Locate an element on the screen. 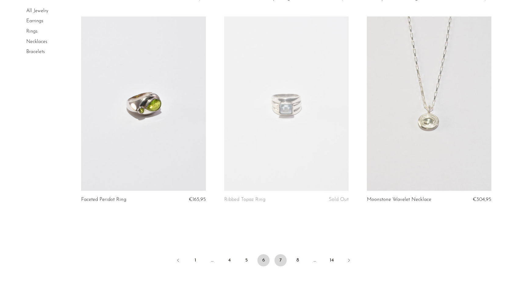  a: 14 is located at coordinates (332, 260).